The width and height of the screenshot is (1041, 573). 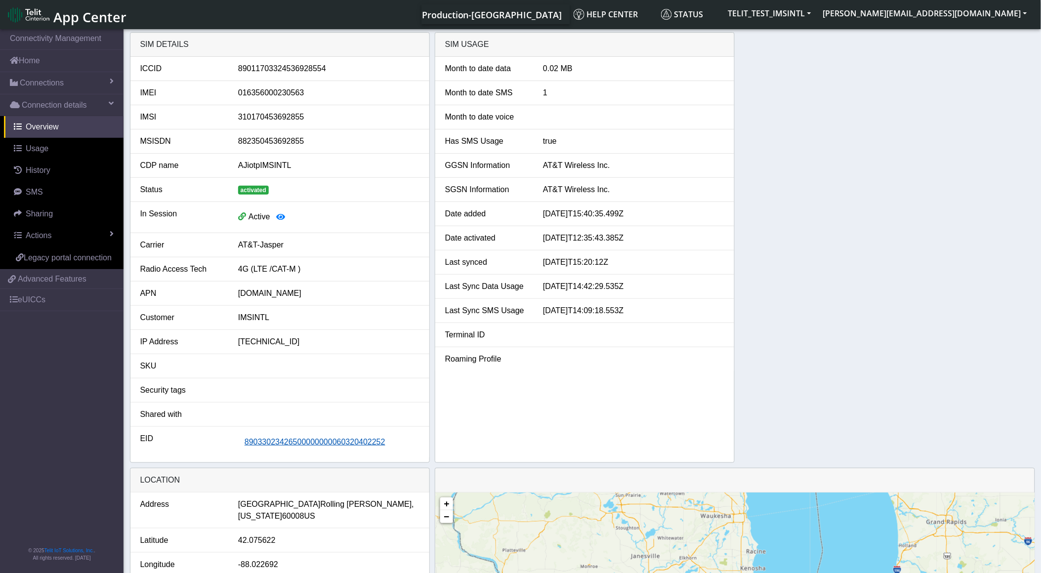 I want to click on div: true, so click(x=633, y=141).